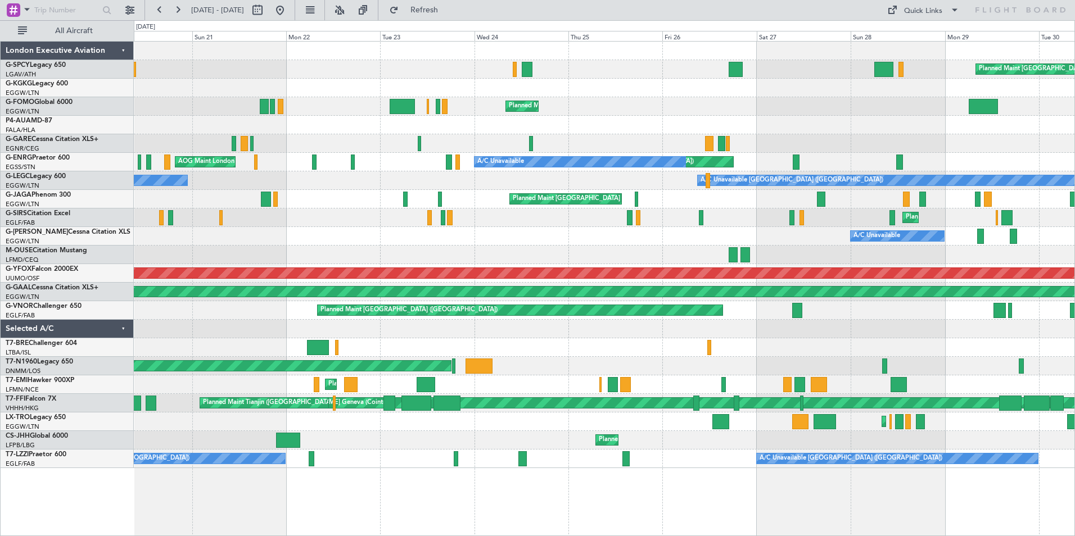 The width and height of the screenshot is (1075, 536). Describe the element at coordinates (22, 390) in the screenshot. I see `a: LFMN/NCE` at that location.